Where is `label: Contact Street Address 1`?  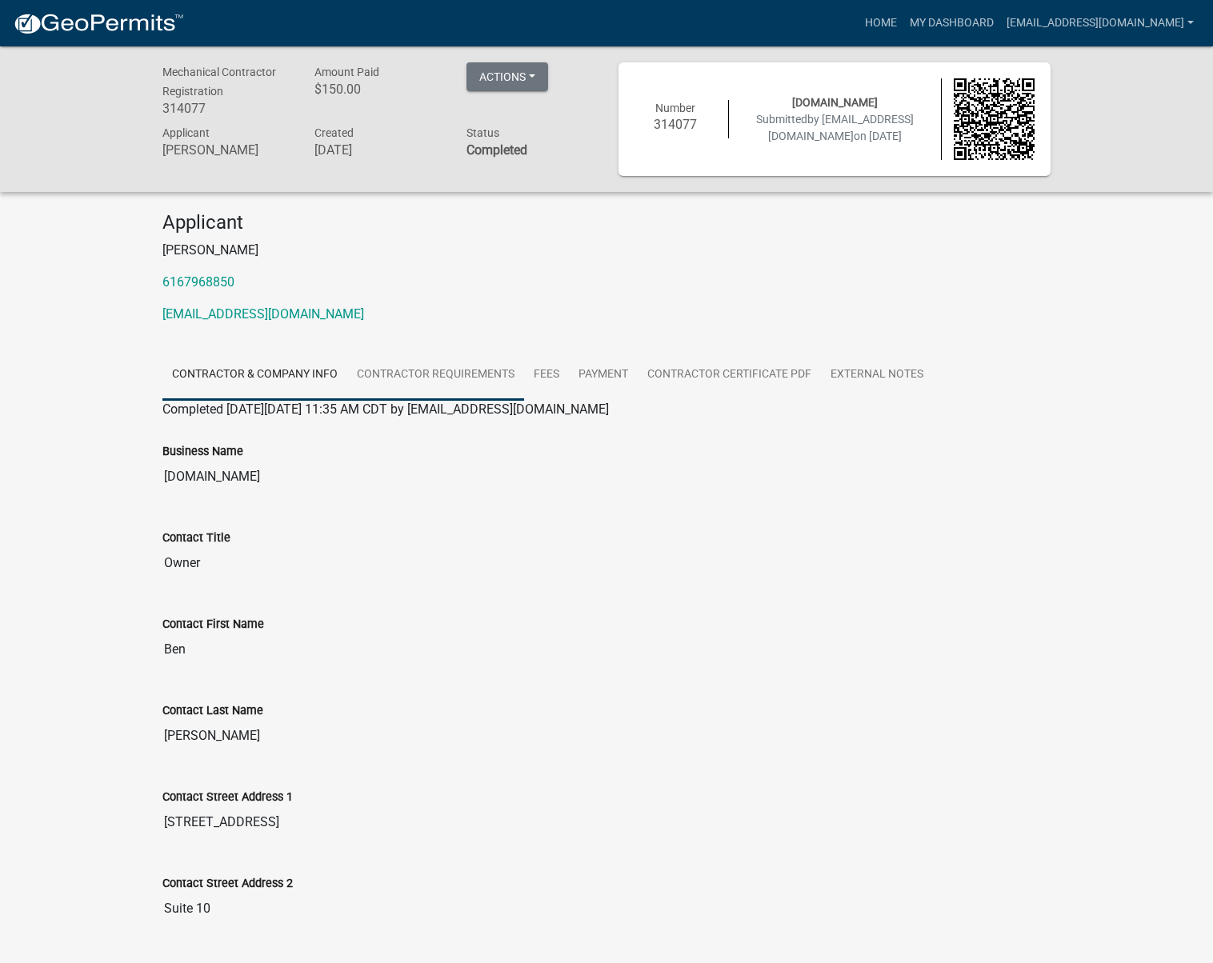
label: Contact Street Address 1 is located at coordinates (227, 798).